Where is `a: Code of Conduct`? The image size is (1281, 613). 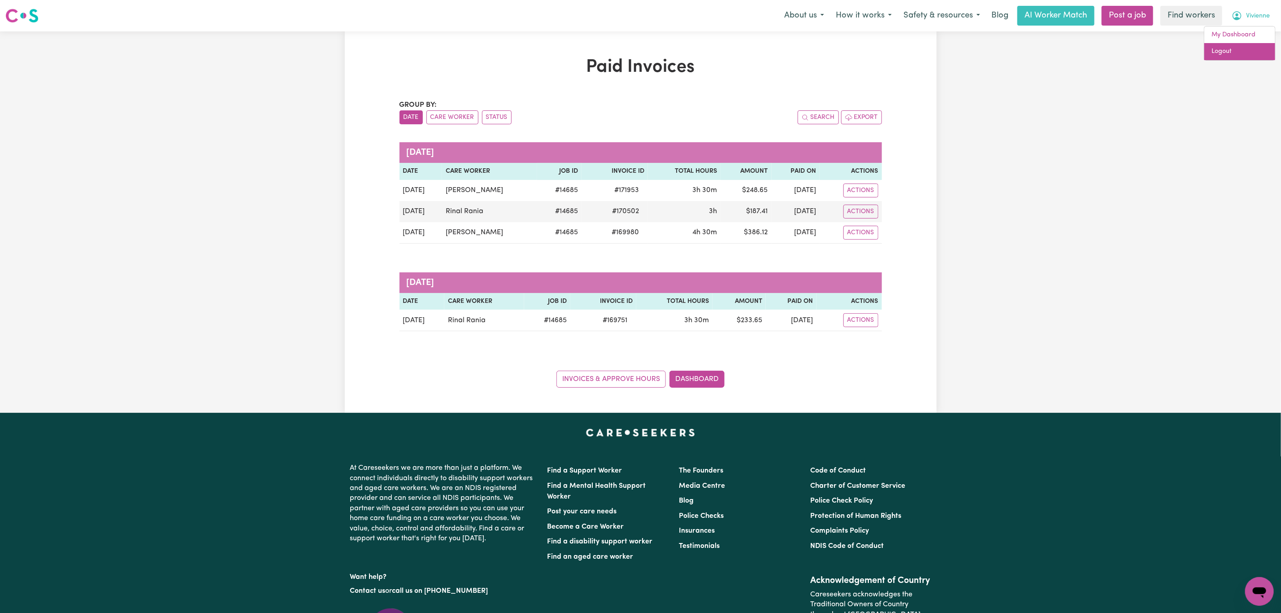 a: Code of Conduct is located at coordinates (838, 470).